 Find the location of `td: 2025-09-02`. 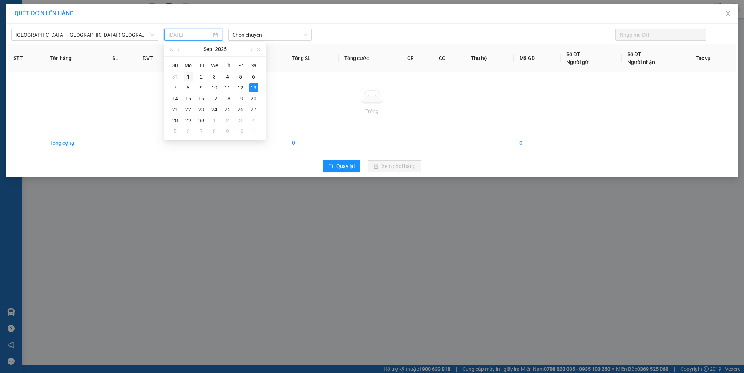

td: 2025-09-02 is located at coordinates (201, 77).